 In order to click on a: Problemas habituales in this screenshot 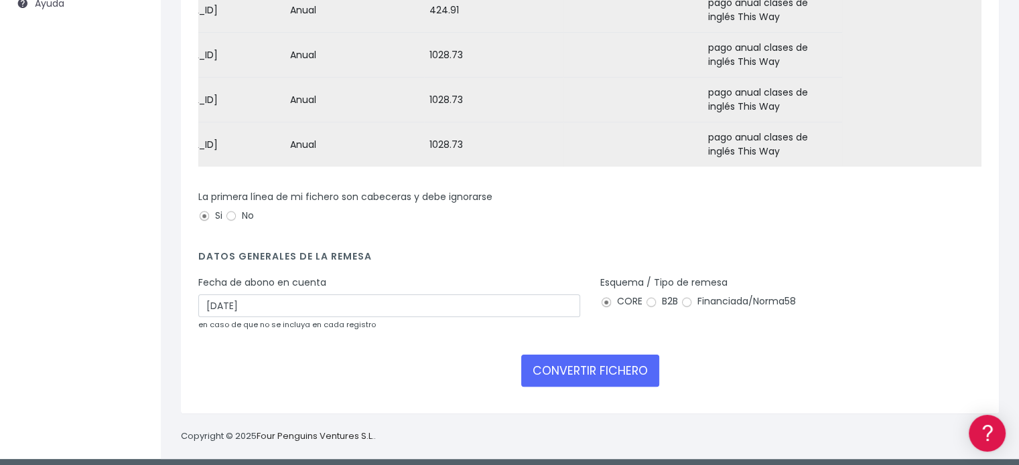, I will do `click(134, 200)`.